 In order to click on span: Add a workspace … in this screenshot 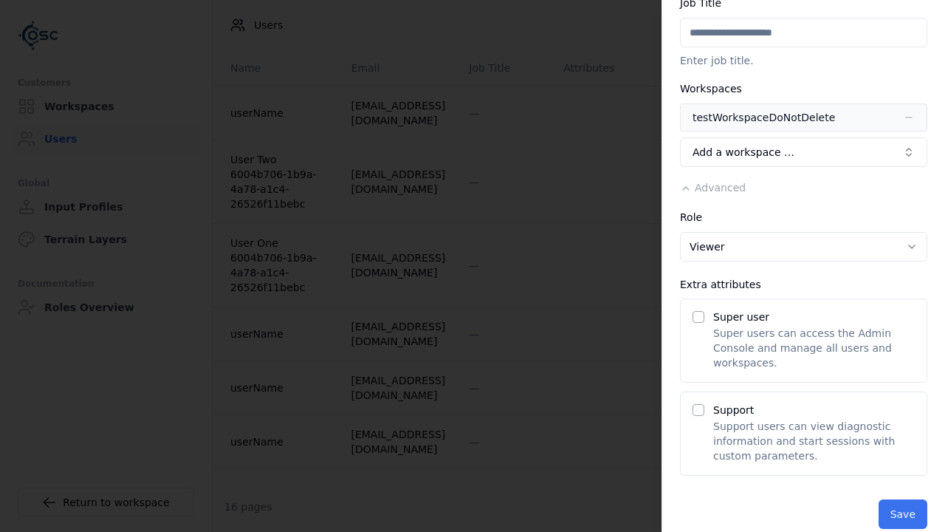, I will do `click(743, 152)`.